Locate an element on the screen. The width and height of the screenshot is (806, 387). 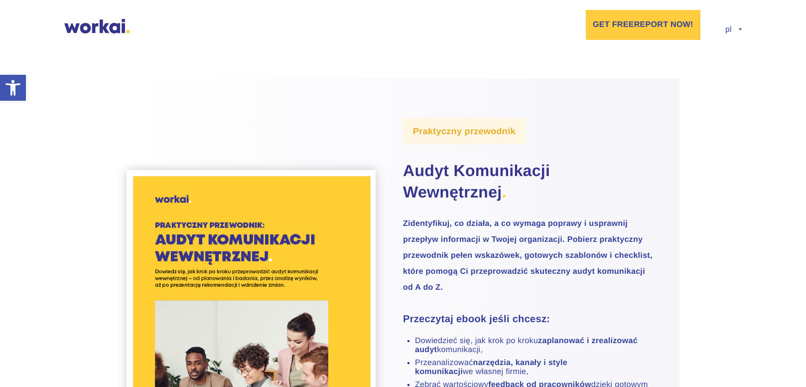
span: pl is located at coordinates (733, 29).